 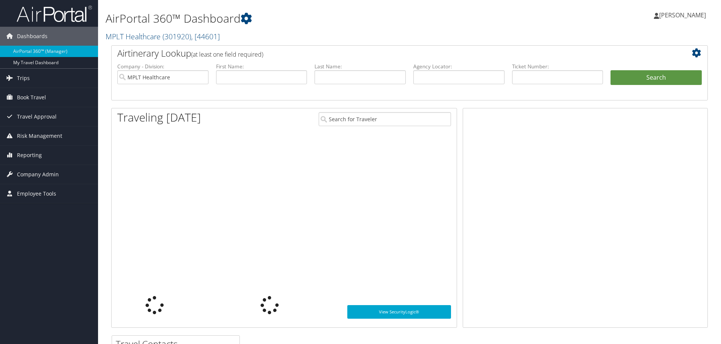 What do you see at coordinates (31, 97) in the screenshot?
I see `span: Book Travel` at bounding box center [31, 97].